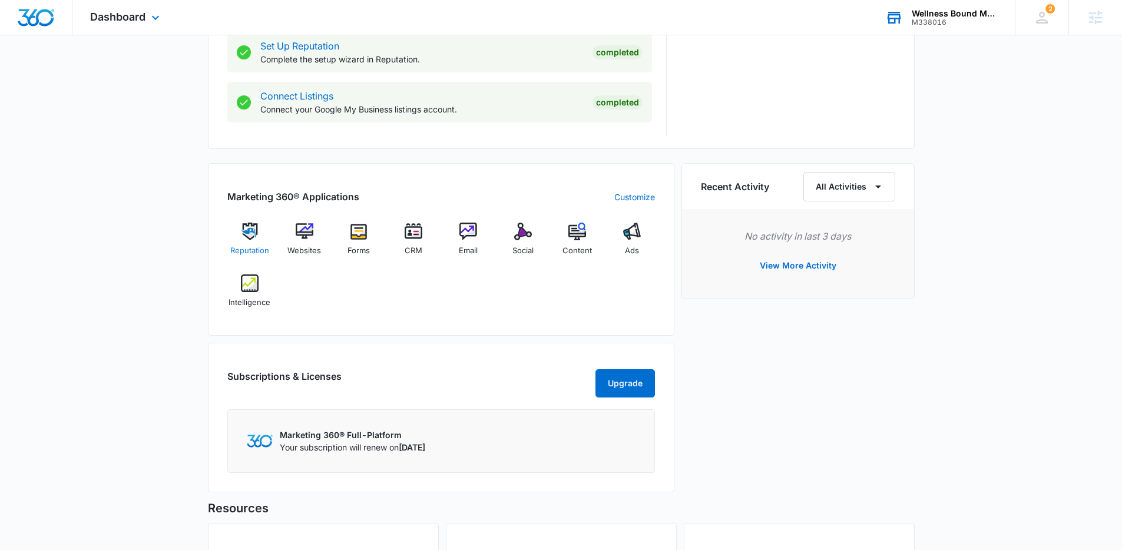 The height and width of the screenshot is (550, 1122). What do you see at coordinates (955, 14) in the screenshot?
I see `div: account name` at bounding box center [955, 14].